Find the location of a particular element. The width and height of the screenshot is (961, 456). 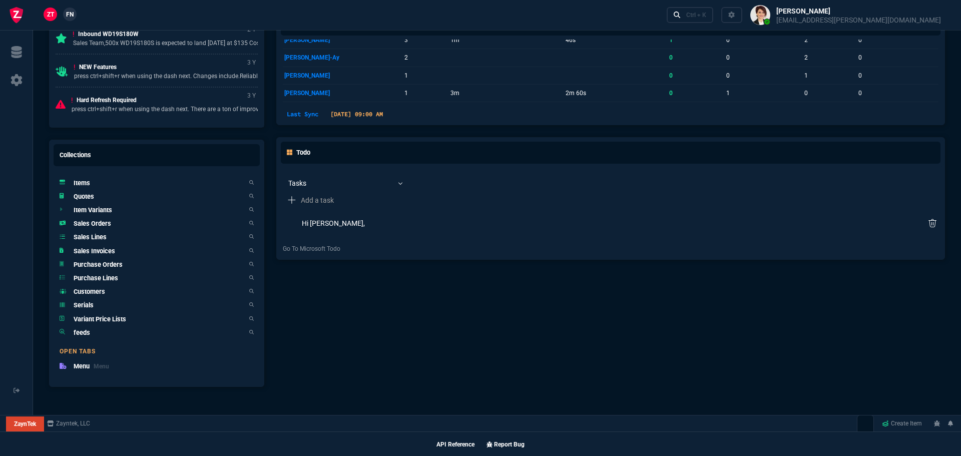

p: Last Sync is located at coordinates (302, 114).